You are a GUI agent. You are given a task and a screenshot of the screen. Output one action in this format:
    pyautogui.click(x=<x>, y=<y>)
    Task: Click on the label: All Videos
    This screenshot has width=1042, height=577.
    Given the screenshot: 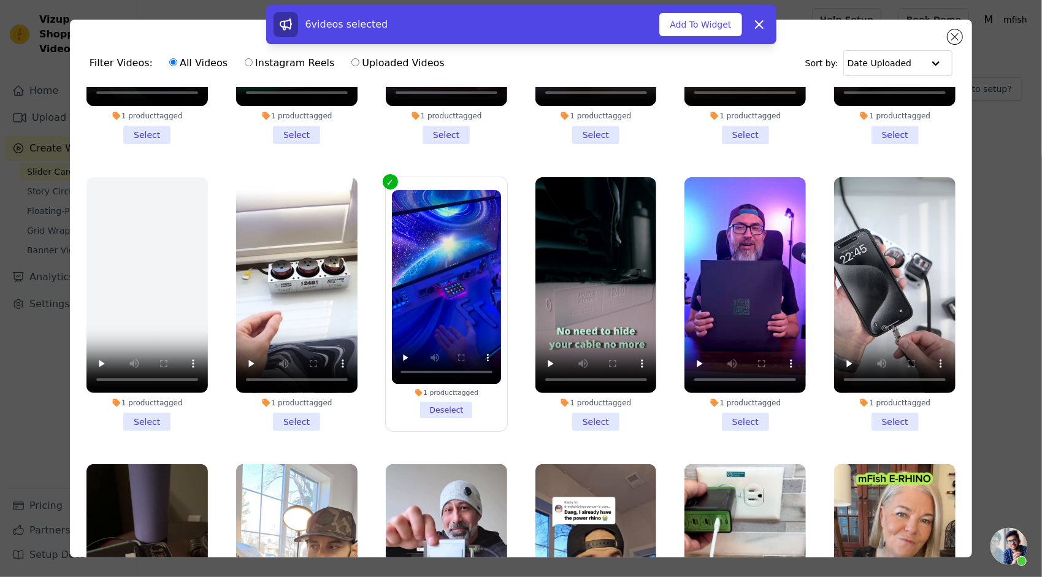 What is the action you would take?
    pyautogui.click(x=198, y=63)
    